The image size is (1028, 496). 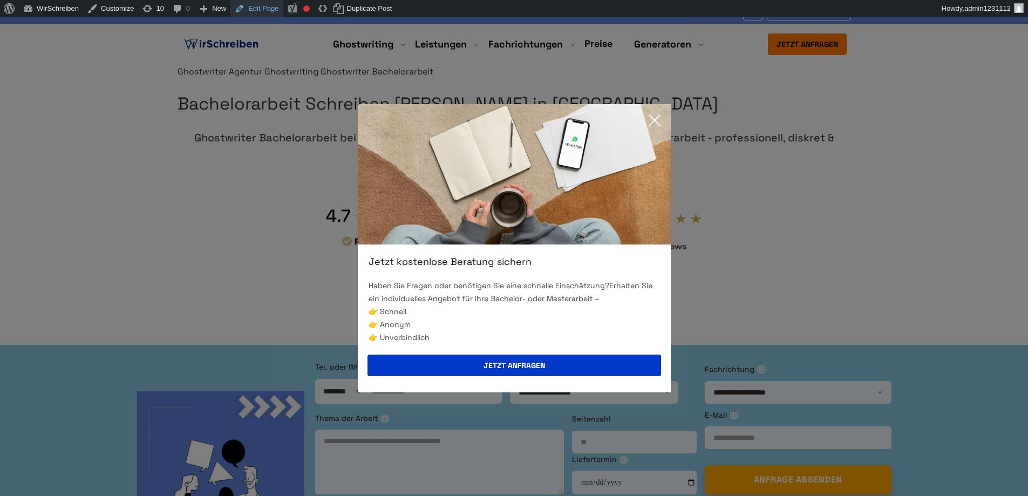 I want to click on div: Jetzt kostenlose Beratung sichern, so click(x=514, y=262).